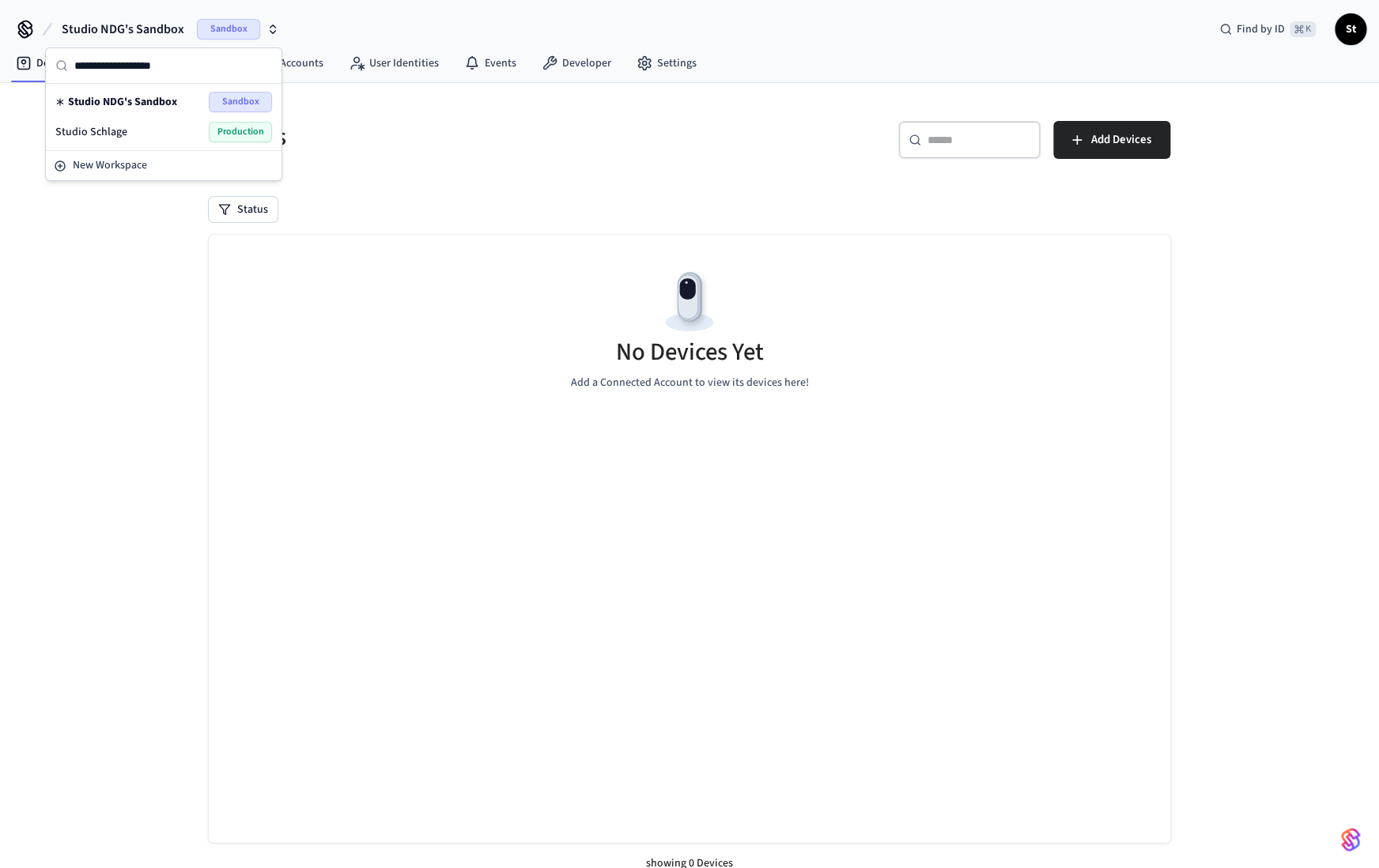 This screenshot has width=1379, height=868. Describe the element at coordinates (445, 137) in the screenshot. I see `h5: Devices` at that location.